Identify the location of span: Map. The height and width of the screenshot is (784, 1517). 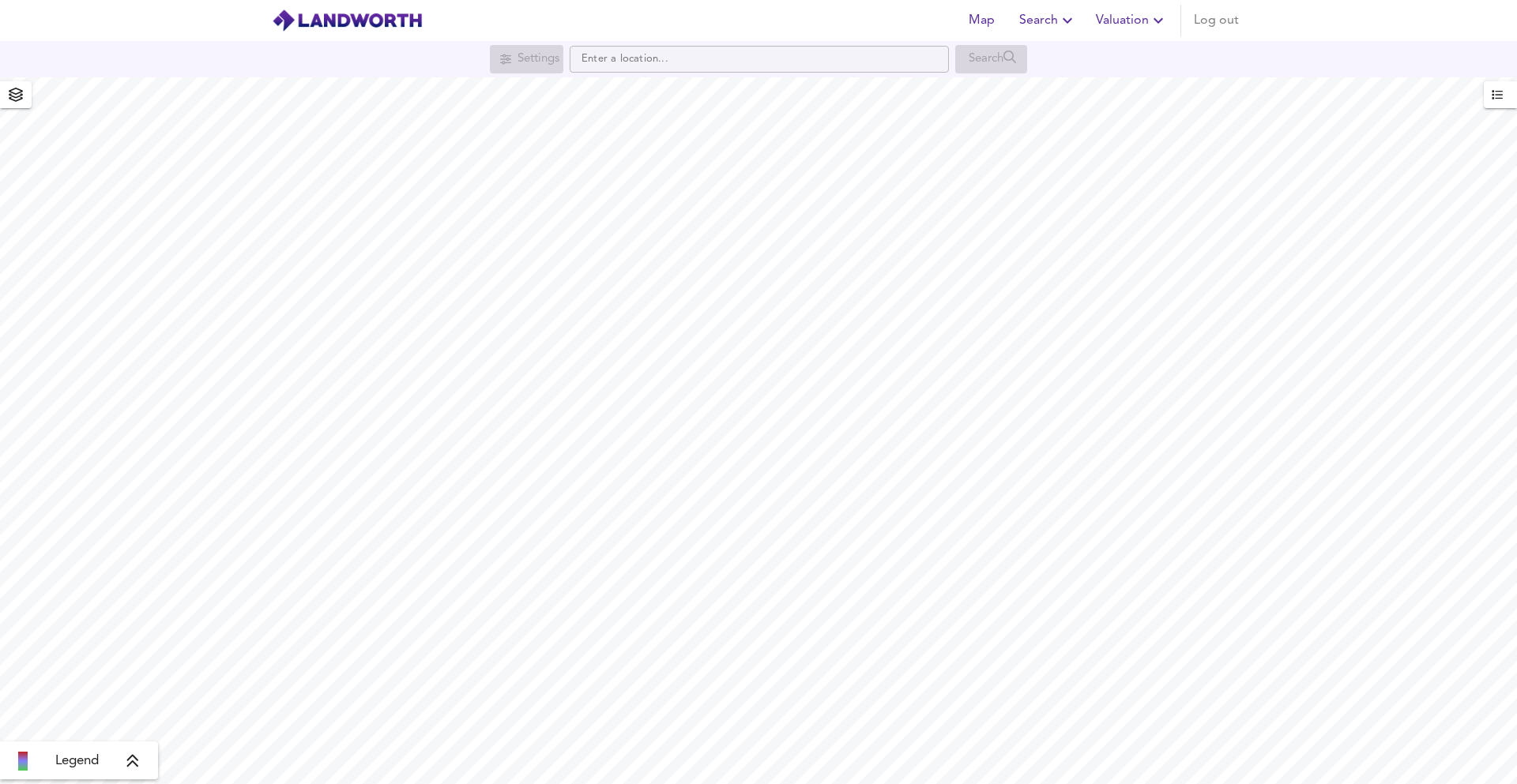
(981, 21).